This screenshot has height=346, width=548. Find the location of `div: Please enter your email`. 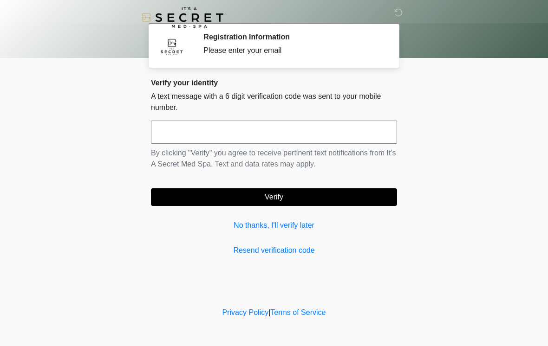

div: Please enter your email is located at coordinates (293, 51).